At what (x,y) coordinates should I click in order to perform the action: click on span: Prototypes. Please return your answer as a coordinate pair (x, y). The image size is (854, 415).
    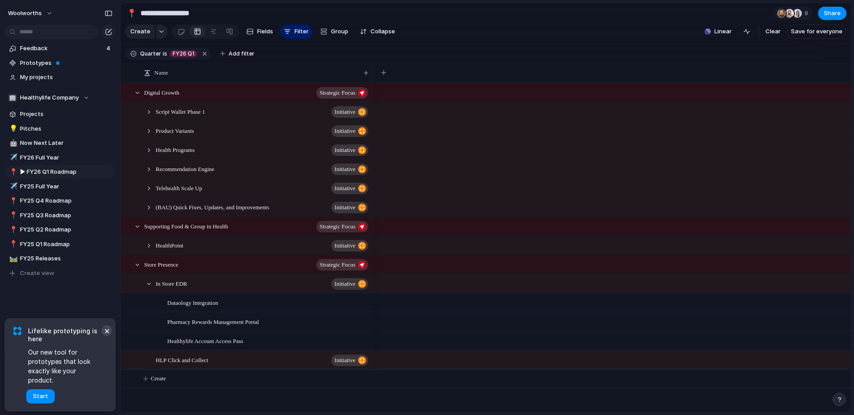
    Looking at the image, I should click on (66, 63).